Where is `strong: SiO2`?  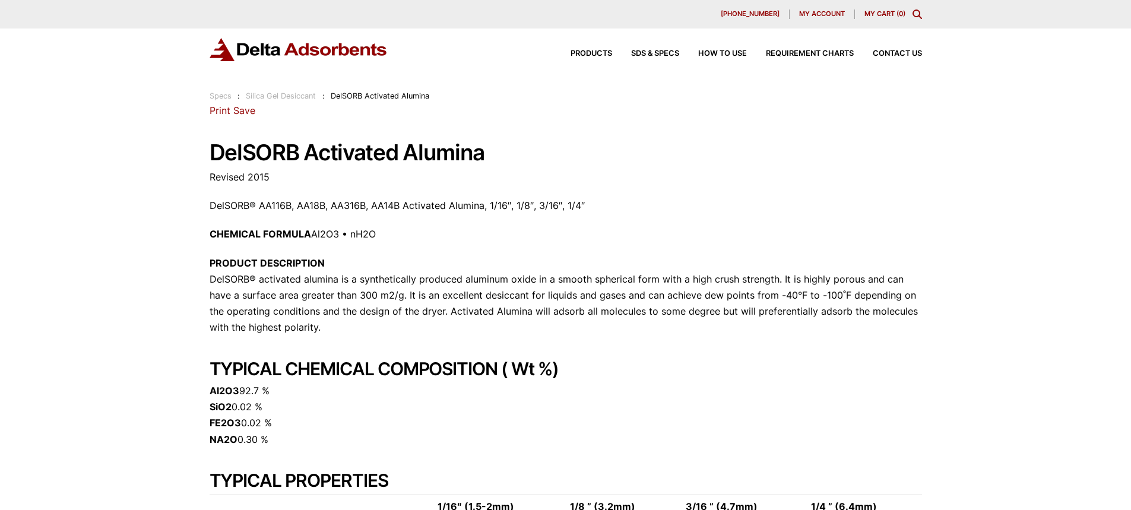 strong: SiO2 is located at coordinates (220, 407).